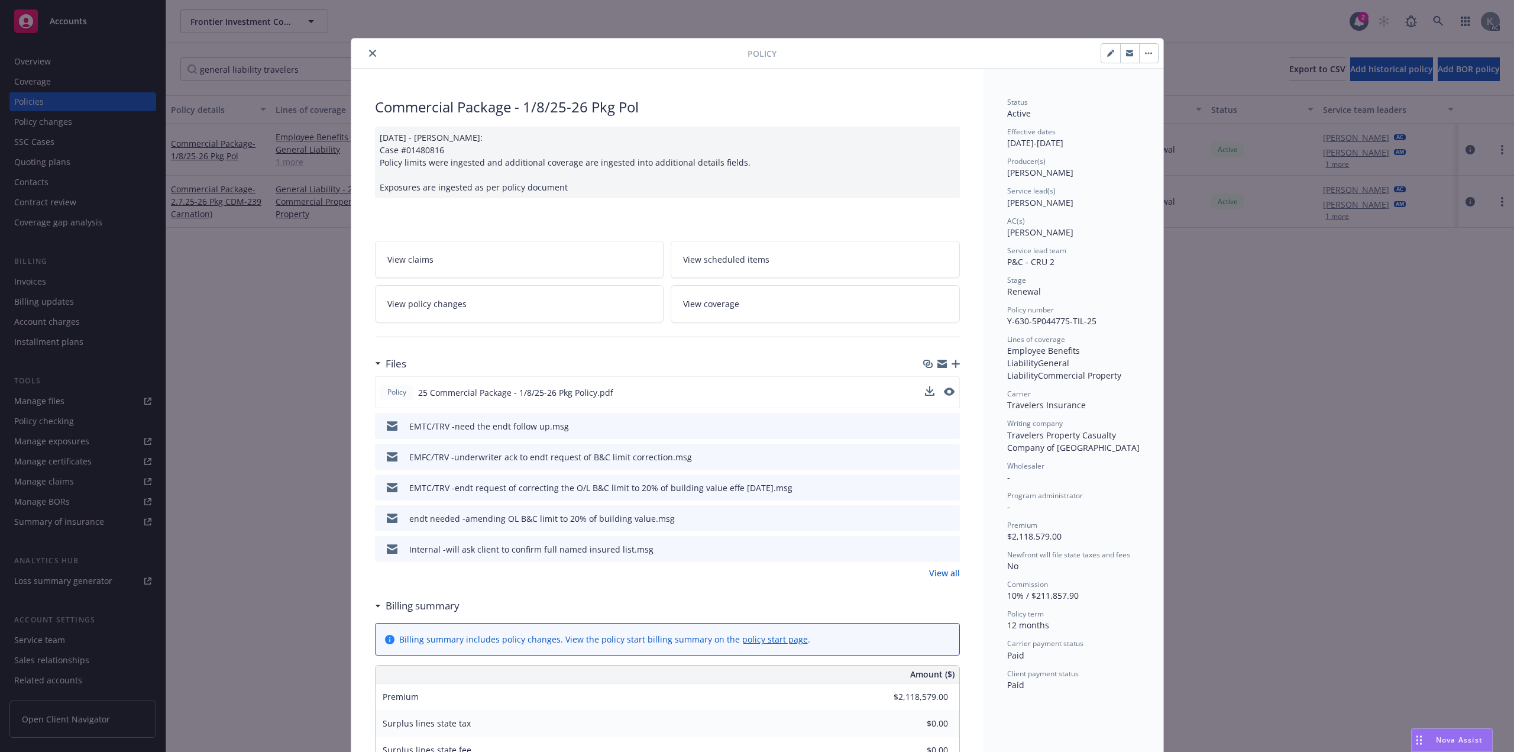 This screenshot has width=1514, height=752. I want to click on span: Surplus lines state tax, so click(426, 723).